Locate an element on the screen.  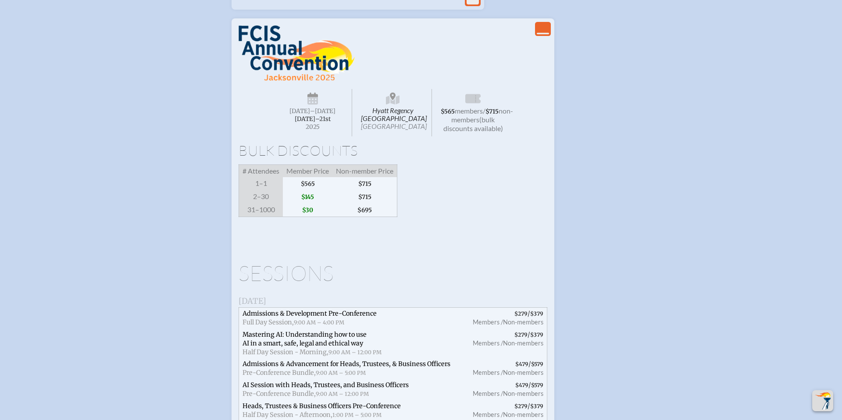
span: 9:00 AM – 5:00 PM is located at coordinates (341, 373).